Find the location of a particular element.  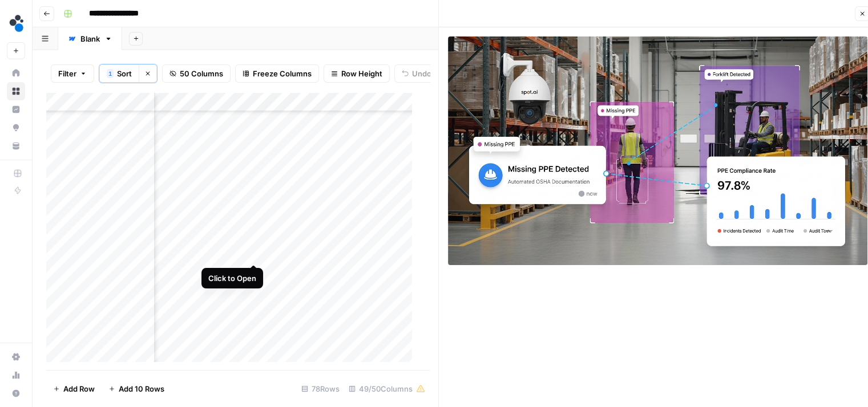

a: Home is located at coordinates (16, 73).